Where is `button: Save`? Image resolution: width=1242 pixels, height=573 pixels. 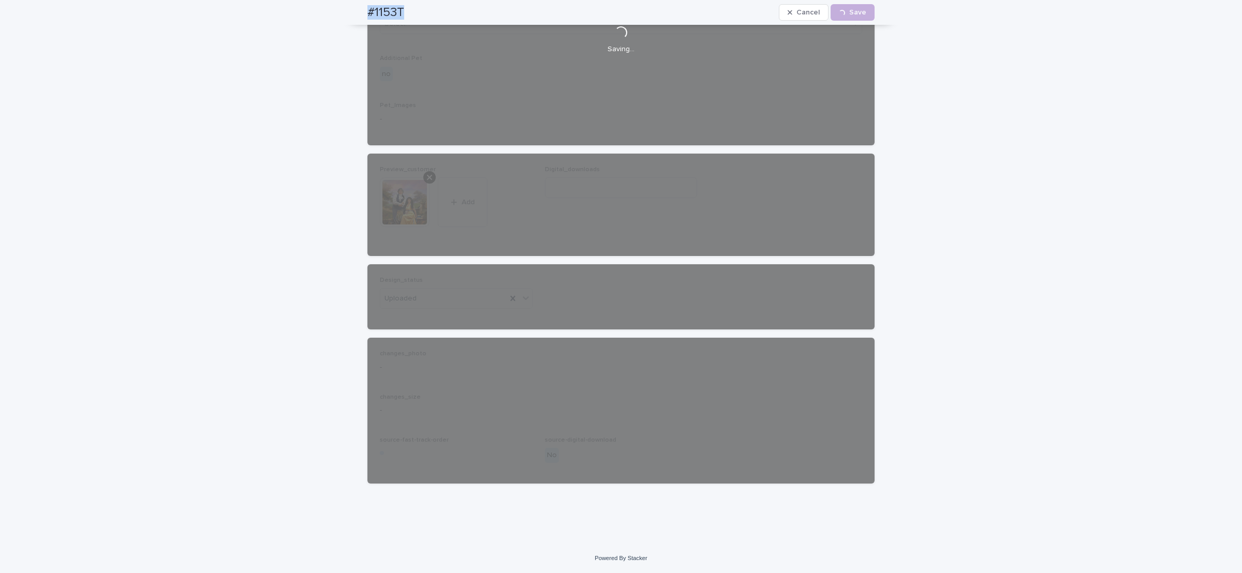
button: Save is located at coordinates (852, 12).